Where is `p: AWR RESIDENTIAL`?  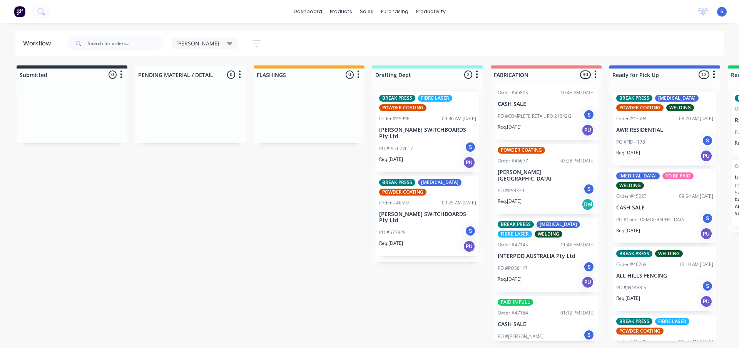 p: AWR RESIDENTIAL is located at coordinates (665, 130).